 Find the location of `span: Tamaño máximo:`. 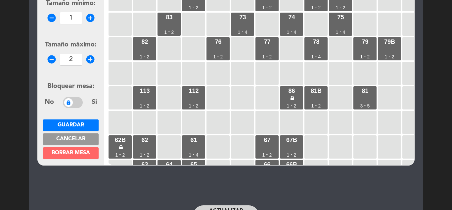

span: Tamaño máximo: is located at coordinates (71, 45).